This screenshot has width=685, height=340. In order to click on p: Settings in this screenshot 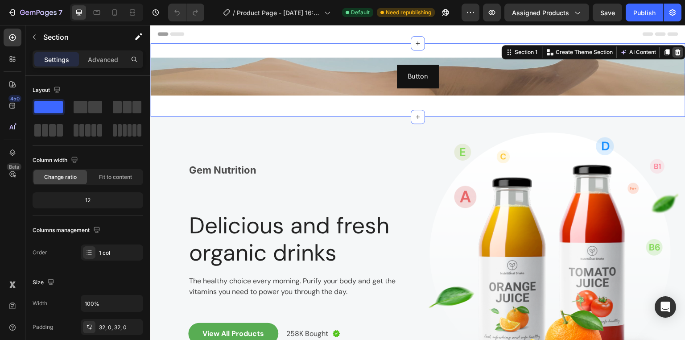, I will do `click(57, 59)`.